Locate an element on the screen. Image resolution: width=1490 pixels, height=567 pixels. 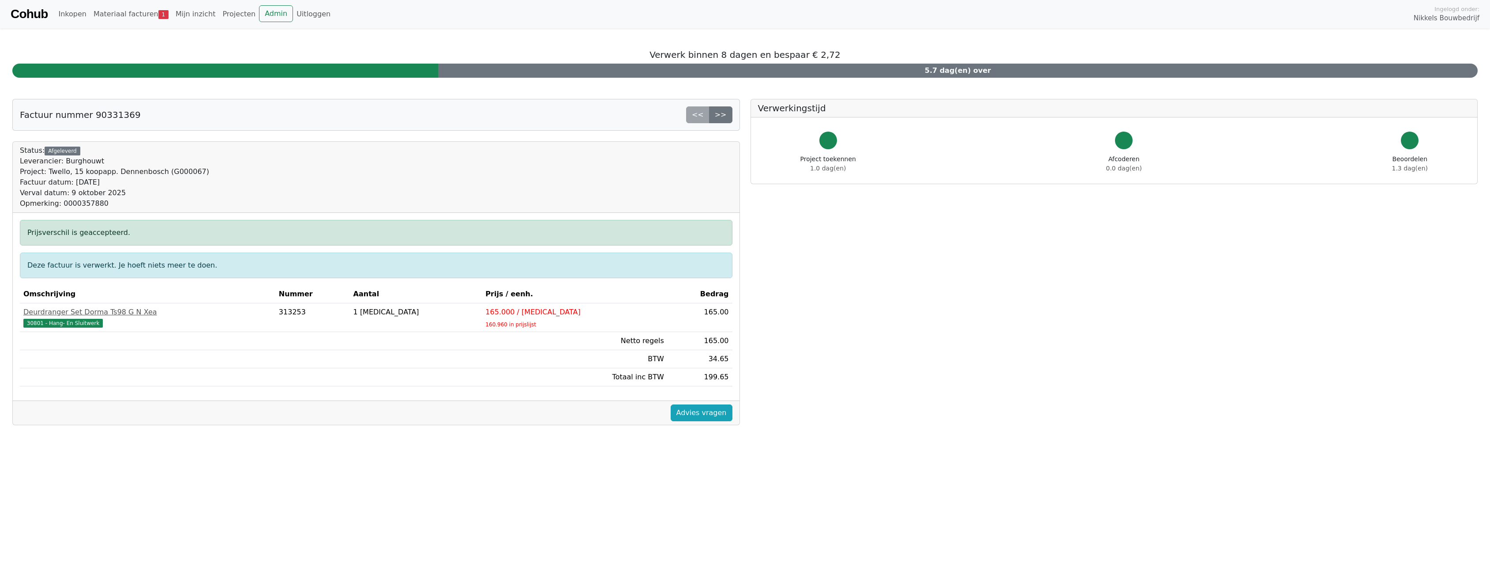
span: Ingelogd onder: is located at coordinates (1457, 9).